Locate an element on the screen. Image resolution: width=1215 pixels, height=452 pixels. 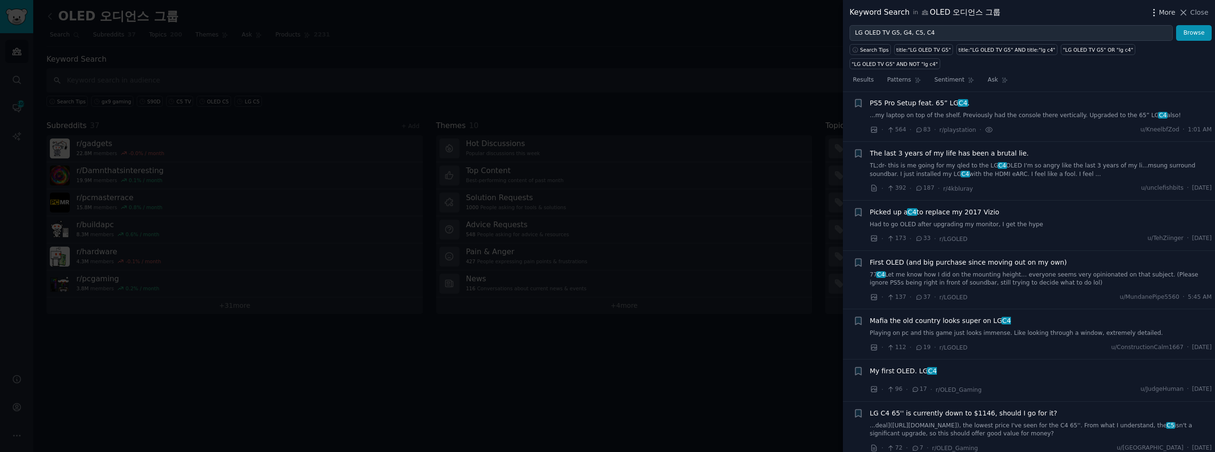
div: "LG OLED TV G5" OR "lg c4" is located at coordinates (1097, 50).